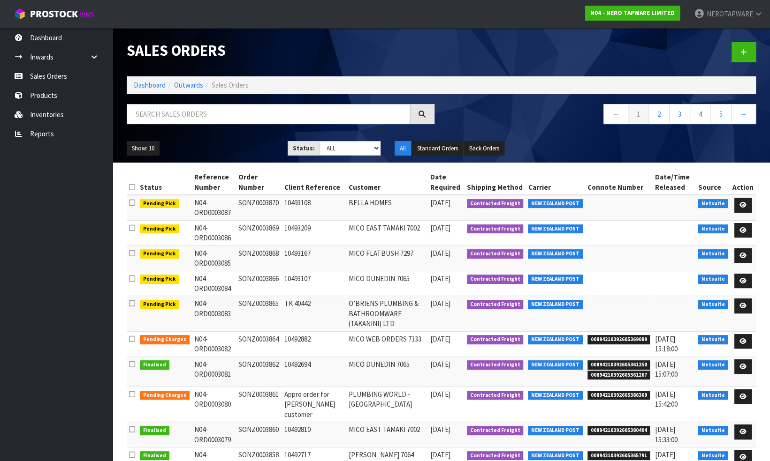 This screenshot has height=461, width=770. I want to click on button: Standard Orders, so click(437, 149).